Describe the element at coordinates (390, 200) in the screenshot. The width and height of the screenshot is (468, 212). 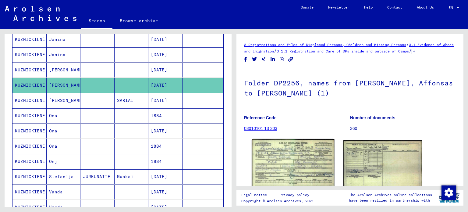
I see `p: have been realized in partnership with` at that location.